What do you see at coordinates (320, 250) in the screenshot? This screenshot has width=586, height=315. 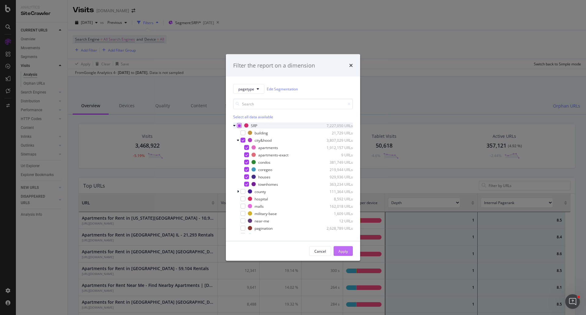 I see `div: Cancel` at bounding box center [320, 250].